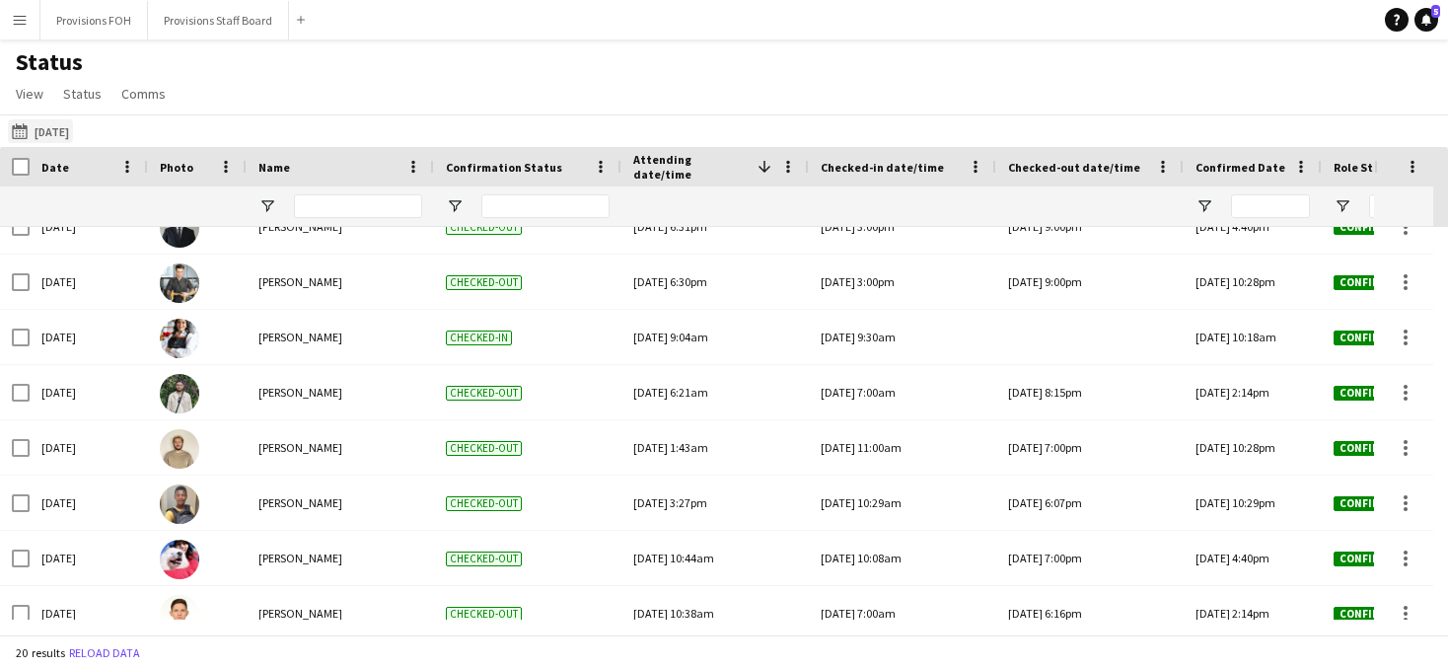 Image resolution: width=1448 pixels, height=669 pixels. What do you see at coordinates (143, 94) in the screenshot?
I see `span: Comms` at bounding box center [143, 94].